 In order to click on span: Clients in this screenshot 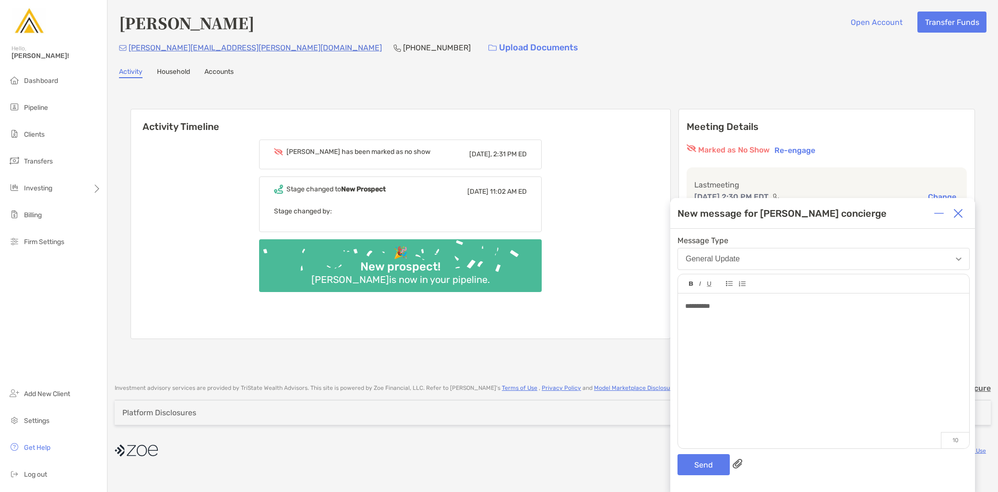, I will do `click(34, 134)`.